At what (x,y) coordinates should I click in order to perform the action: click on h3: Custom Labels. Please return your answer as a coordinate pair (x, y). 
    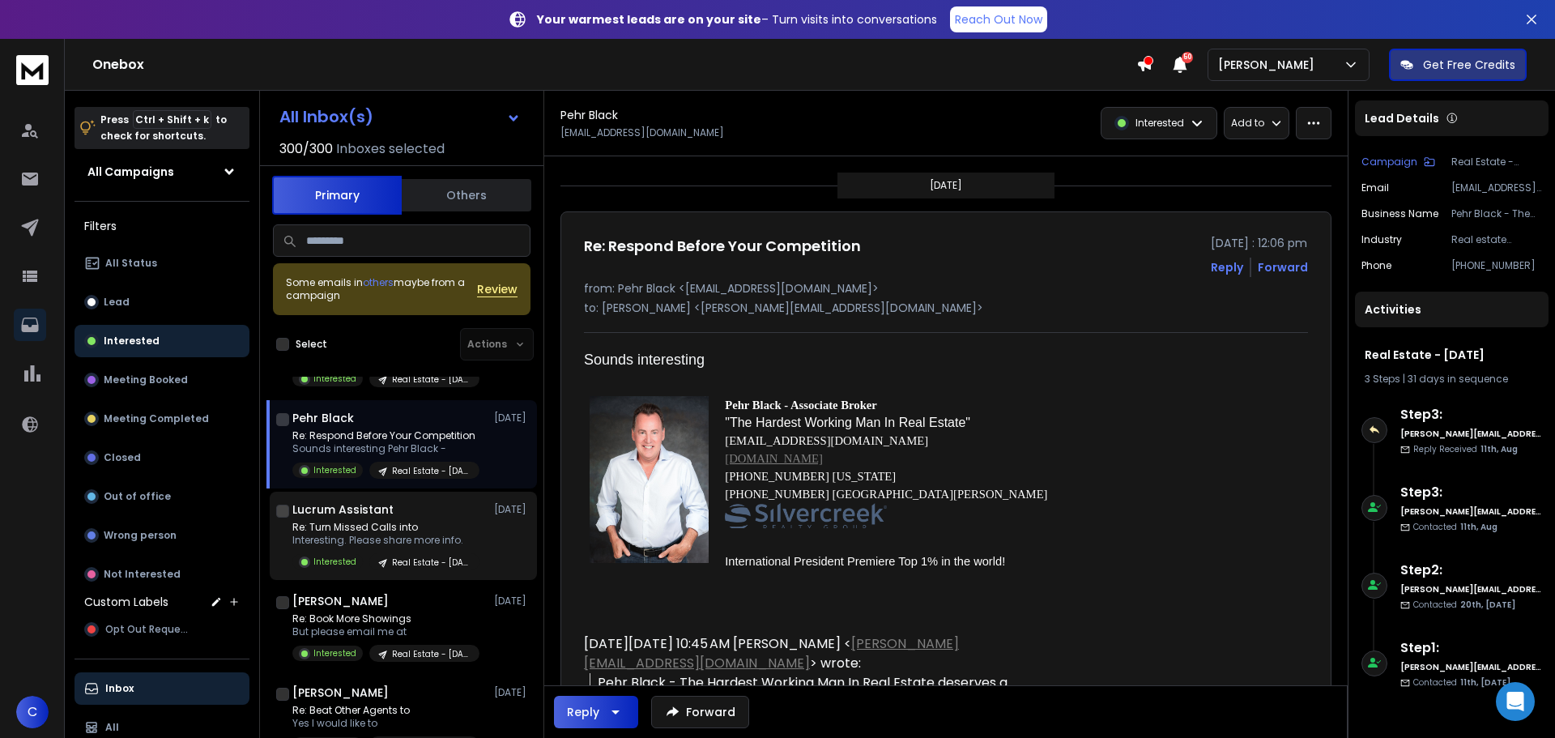
    Looking at the image, I should click on (126, 602).